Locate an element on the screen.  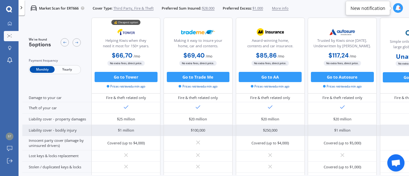
span: $1.000 is located at coordinates (257, 8).